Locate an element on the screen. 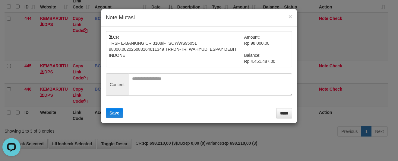 The width and height of the screenshot is (398, 161). button: Save is located at coordinates (114, 113).